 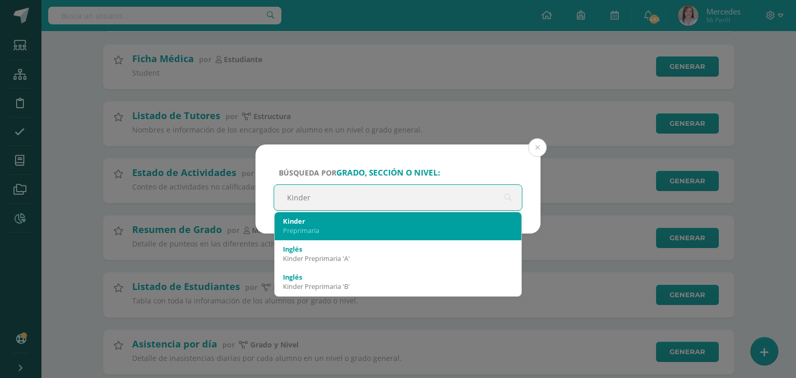 What do you see at coordinates (398, 259) in the screenshot?
I see `div: Kinder Preprimaria 'A'` at bounding box center [398, 259].